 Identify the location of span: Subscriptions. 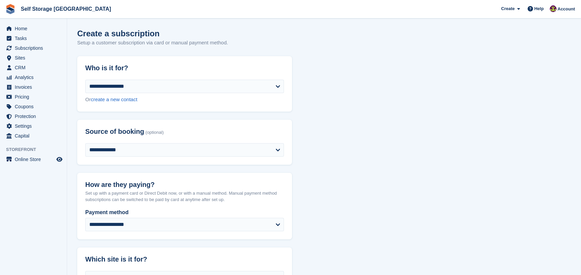
(35, 48).